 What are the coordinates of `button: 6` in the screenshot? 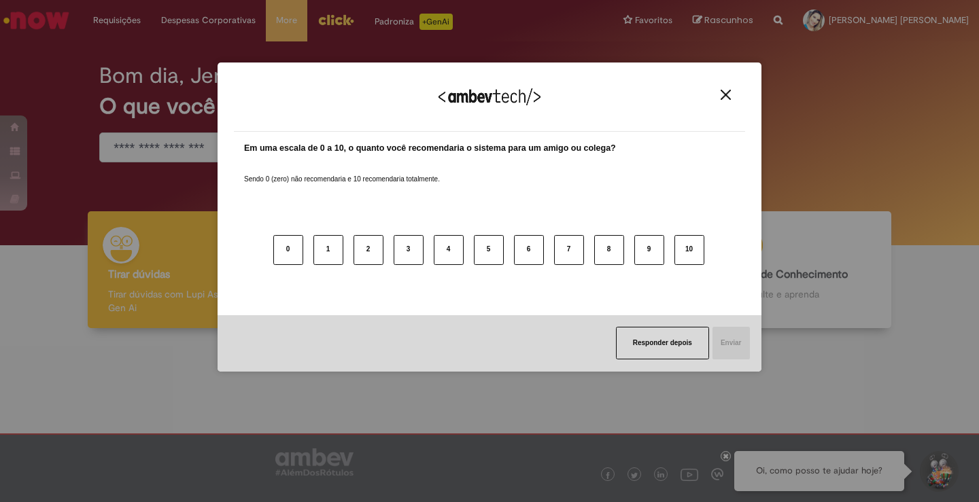 It's located at (529, 250).